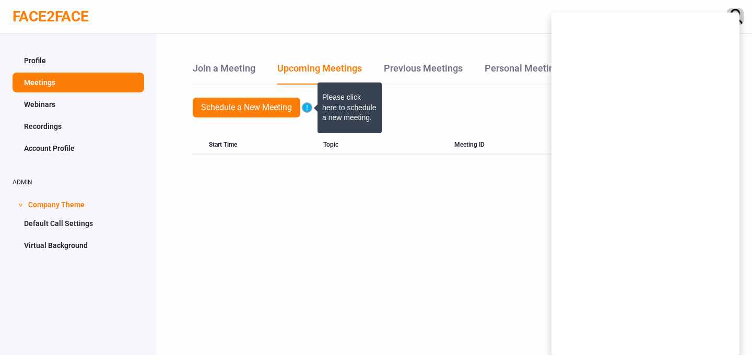 This screenshot has width=752, height=355. What do you see at coordinates (78, 148) in the screenshot?
I see `a: Account Profile` at bounding box center [78, 148].